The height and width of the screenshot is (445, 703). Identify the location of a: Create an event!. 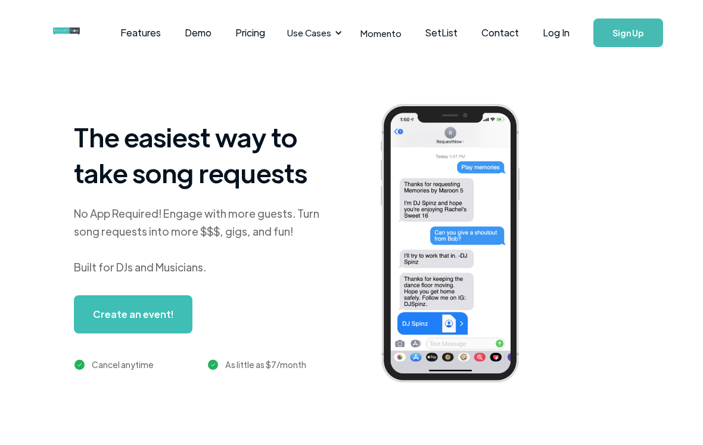
(133, 314).